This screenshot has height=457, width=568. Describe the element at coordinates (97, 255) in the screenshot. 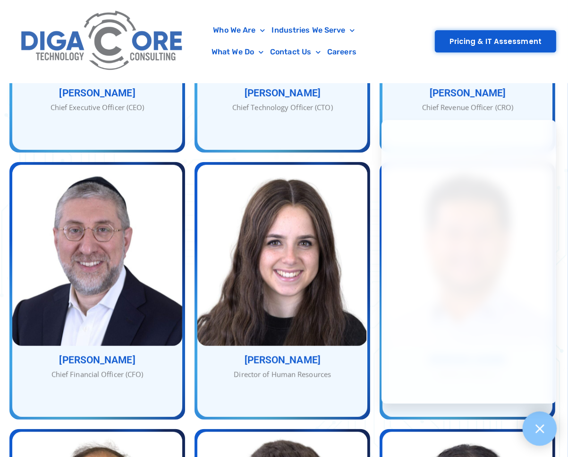

I see `img: Shimon-Lax - Chief Financial Officer (CFO)` at that location.